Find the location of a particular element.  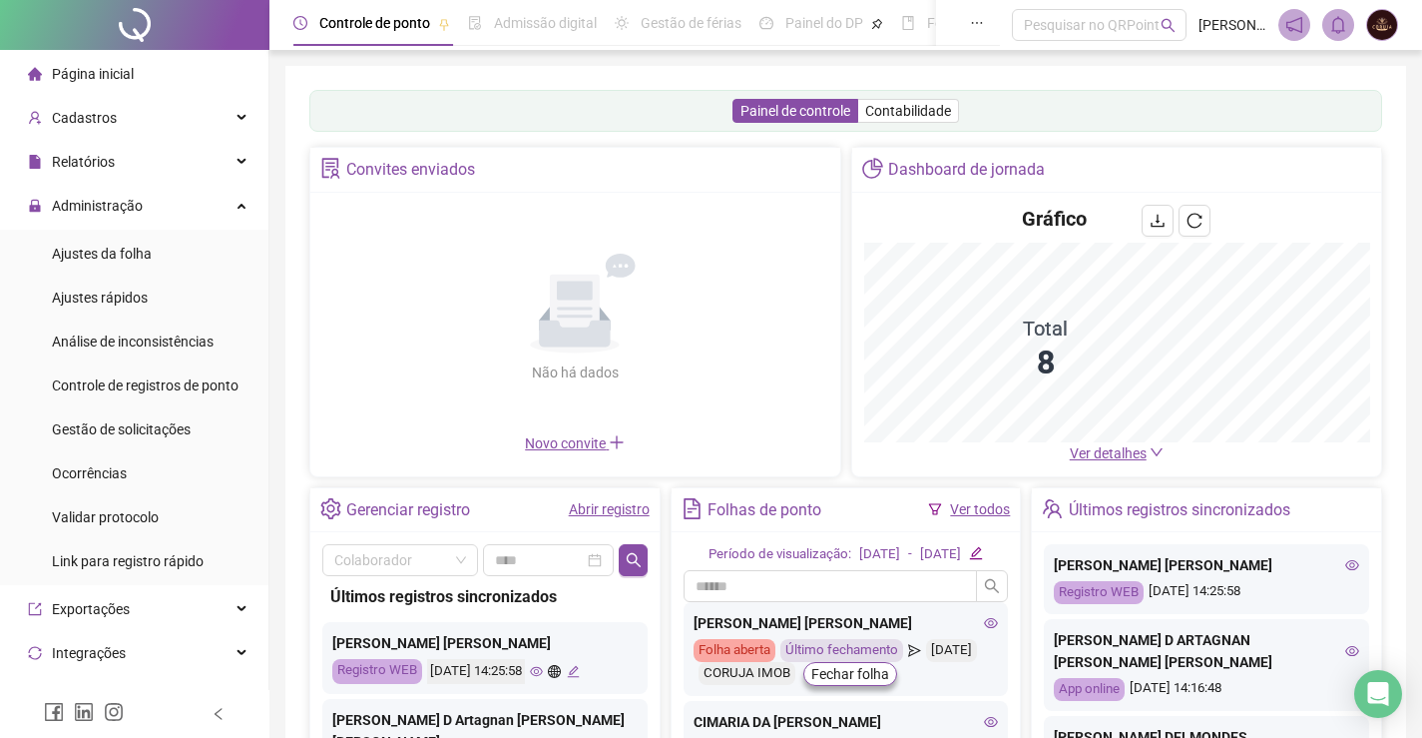

div: Open Intercom Messenger is located at coordinates (1379, 694).